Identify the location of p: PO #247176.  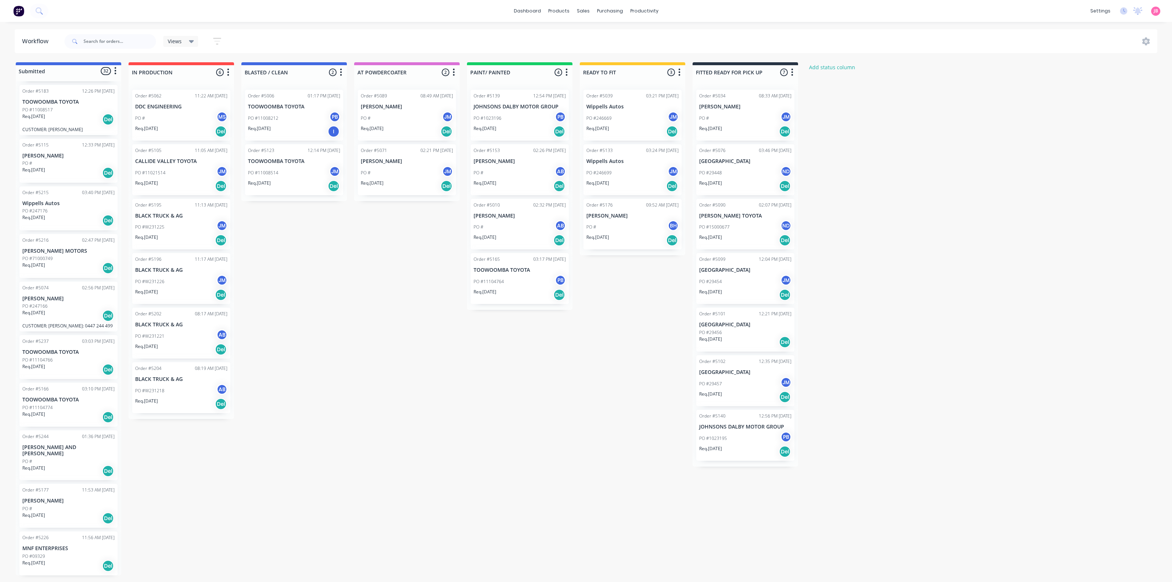
(35, 211).